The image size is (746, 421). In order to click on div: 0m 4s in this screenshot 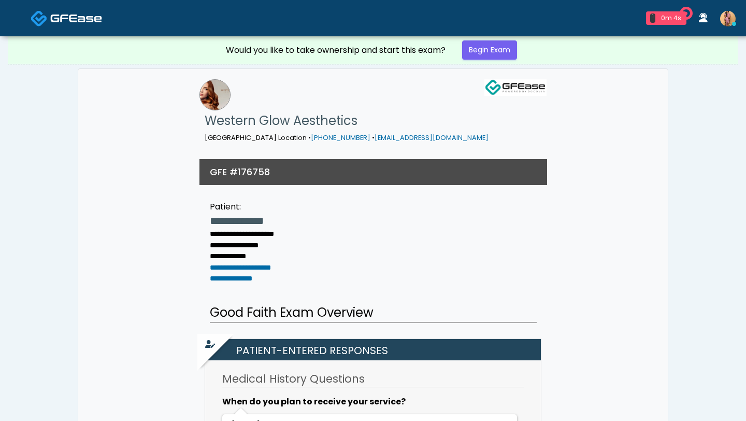, I will do `click(671, 18)`.